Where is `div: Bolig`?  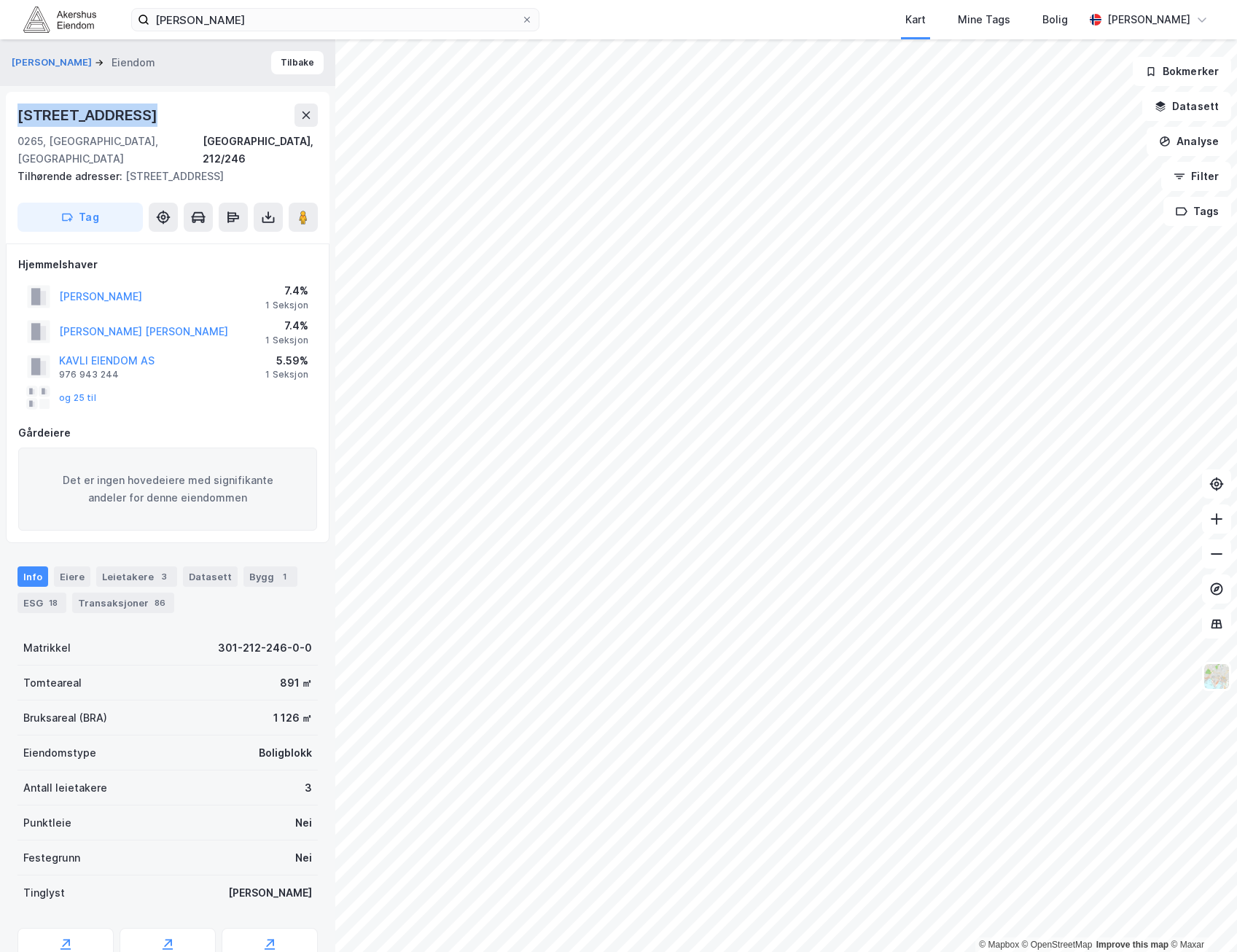
div: Bolig is located at coordinates (1055, 20).